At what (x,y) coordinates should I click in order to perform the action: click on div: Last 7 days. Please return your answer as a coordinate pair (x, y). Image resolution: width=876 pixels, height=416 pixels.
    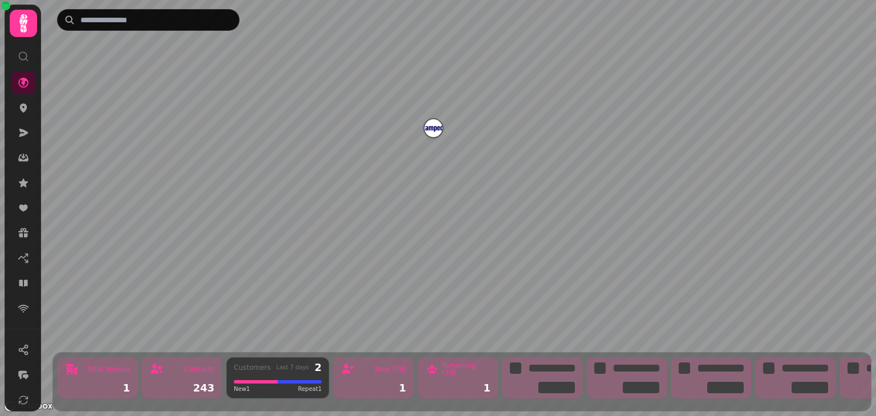
    Looking at the image, I should click on (292, 368).